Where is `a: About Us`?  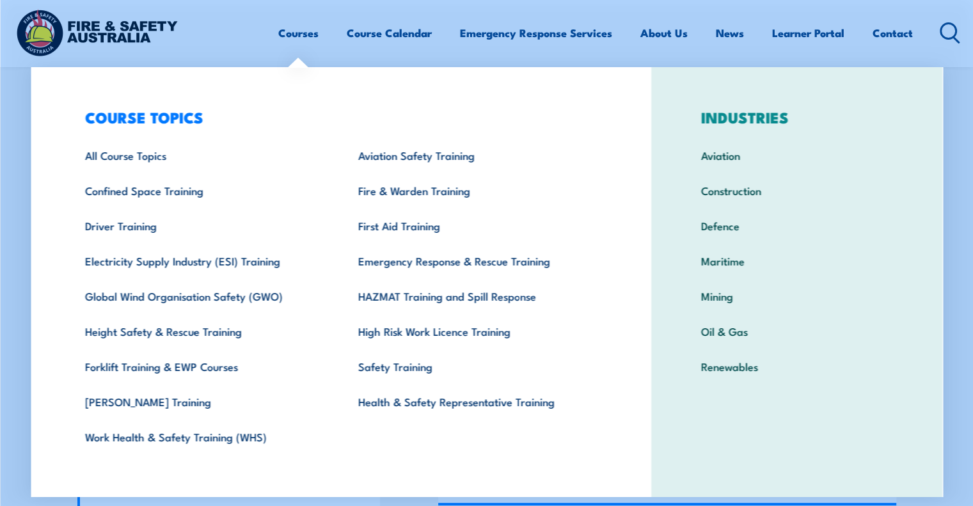
a: About Us is located at coordinates (664, 33).